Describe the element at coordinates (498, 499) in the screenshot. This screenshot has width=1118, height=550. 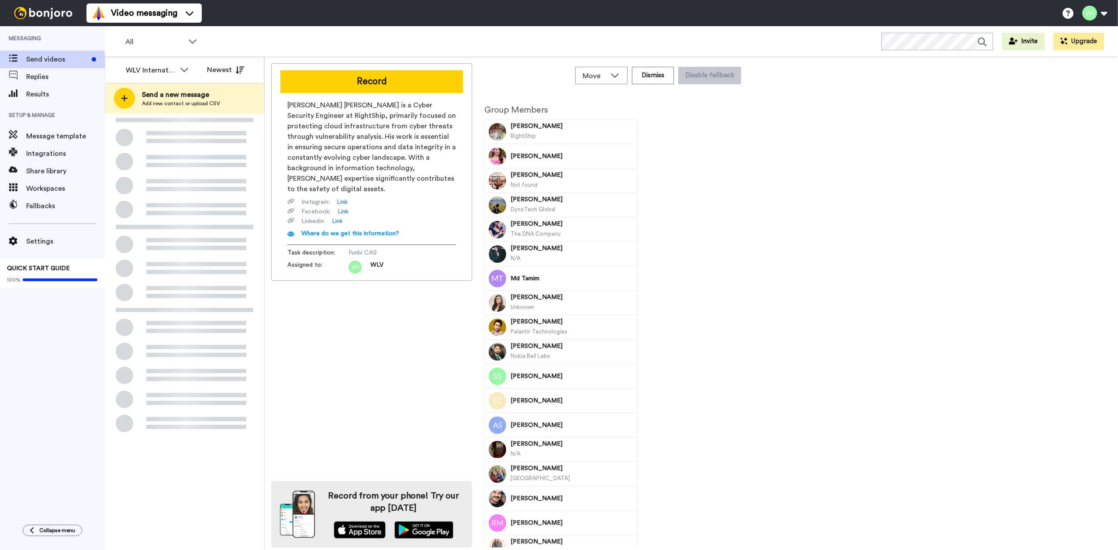
I see `img: Image of Kamran Khan` at that location.